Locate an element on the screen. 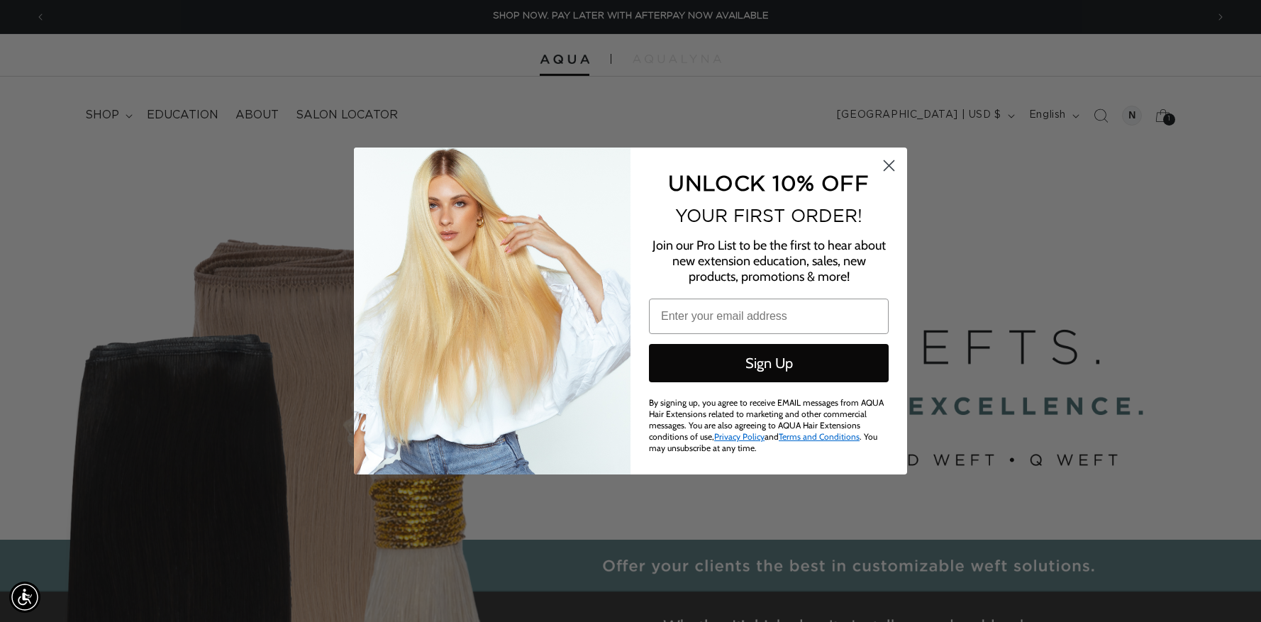 This screenshot has height=622, width=1261. span: Join our Pro List to be the first to hear about new extension education, sales, new products, pro... is located at coordinates (769, 261).